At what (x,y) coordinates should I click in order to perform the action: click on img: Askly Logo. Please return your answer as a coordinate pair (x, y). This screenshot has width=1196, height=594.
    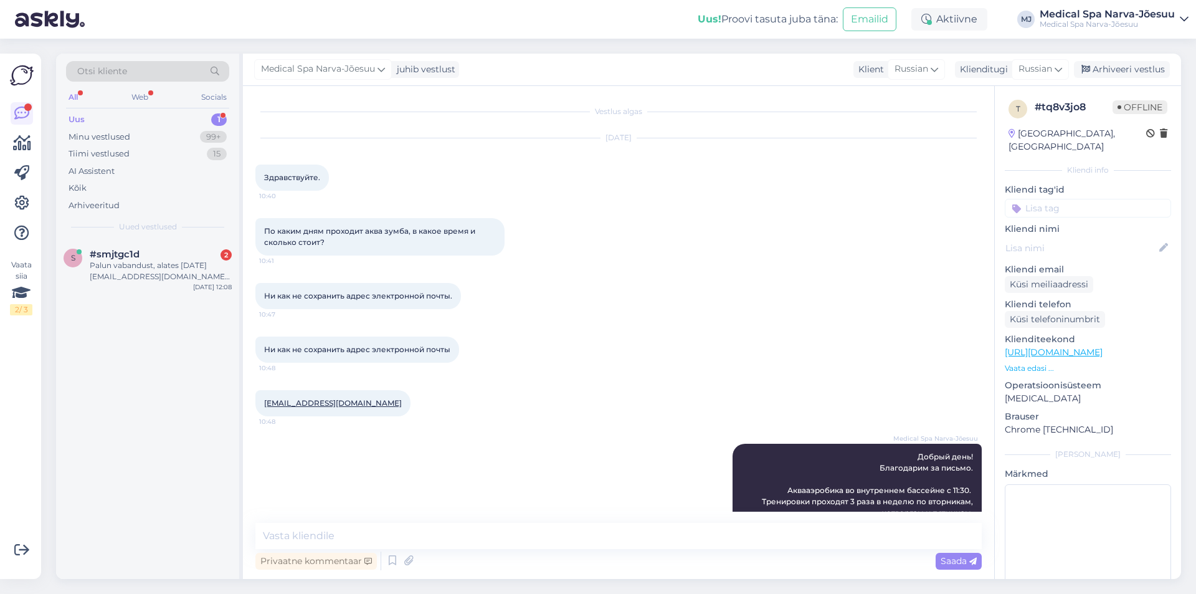
    Looking at the image, I should click on (22, 75).